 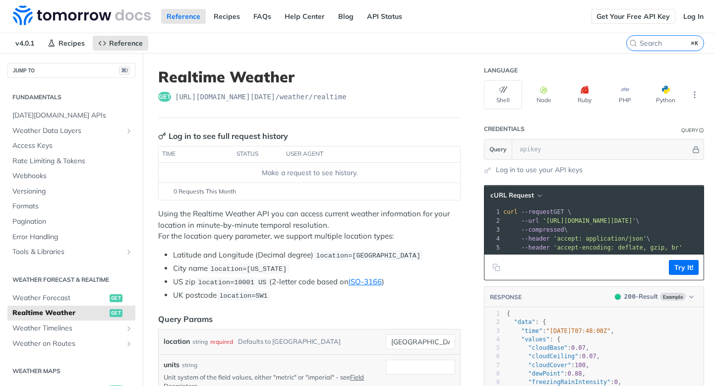 I want to click on div: Log in to see full request history, so click(x=223, y=136).